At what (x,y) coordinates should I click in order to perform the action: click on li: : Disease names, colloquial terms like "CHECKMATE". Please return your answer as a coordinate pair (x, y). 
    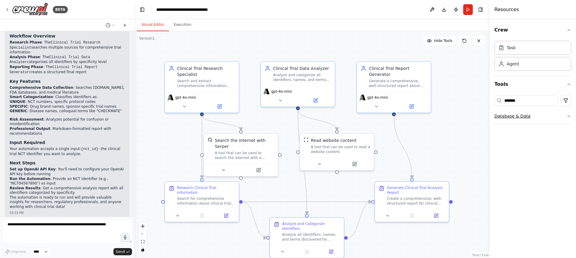
    Looking at the image, I should click on (67, 111).